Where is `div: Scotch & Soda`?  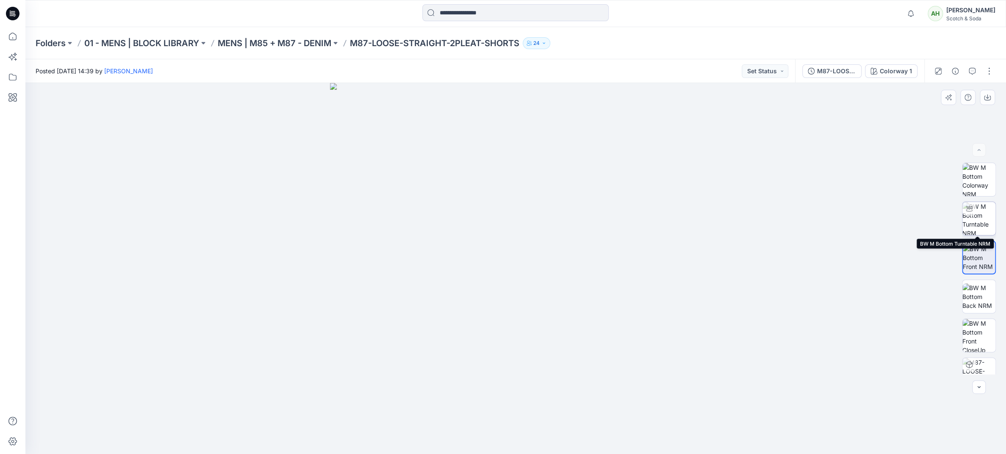
div: Scotch & Soda is located at coordinates (971, 18).